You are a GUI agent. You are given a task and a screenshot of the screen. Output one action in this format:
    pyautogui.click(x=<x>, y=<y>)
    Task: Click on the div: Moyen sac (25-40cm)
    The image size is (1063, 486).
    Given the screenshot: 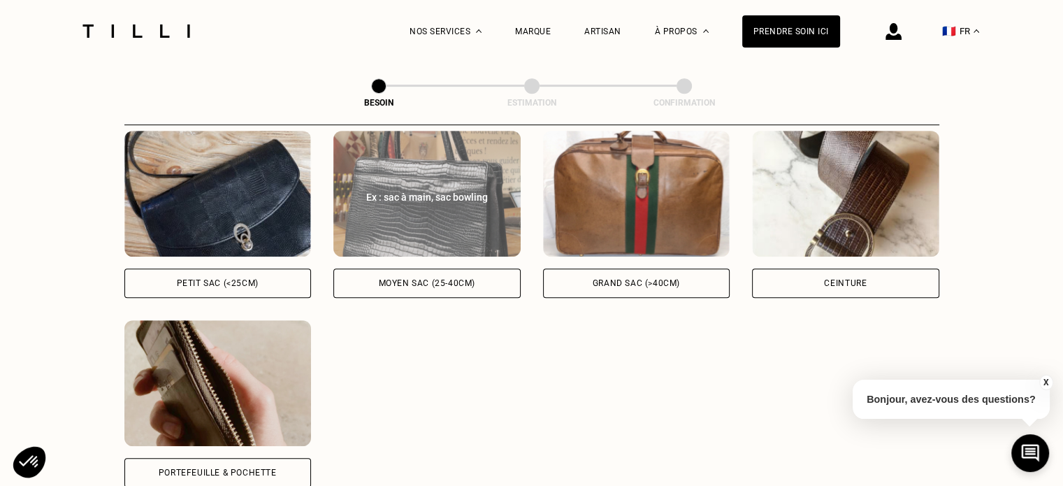 What is the action you would take?
    pyautogui.click(x=427, y=283)
    